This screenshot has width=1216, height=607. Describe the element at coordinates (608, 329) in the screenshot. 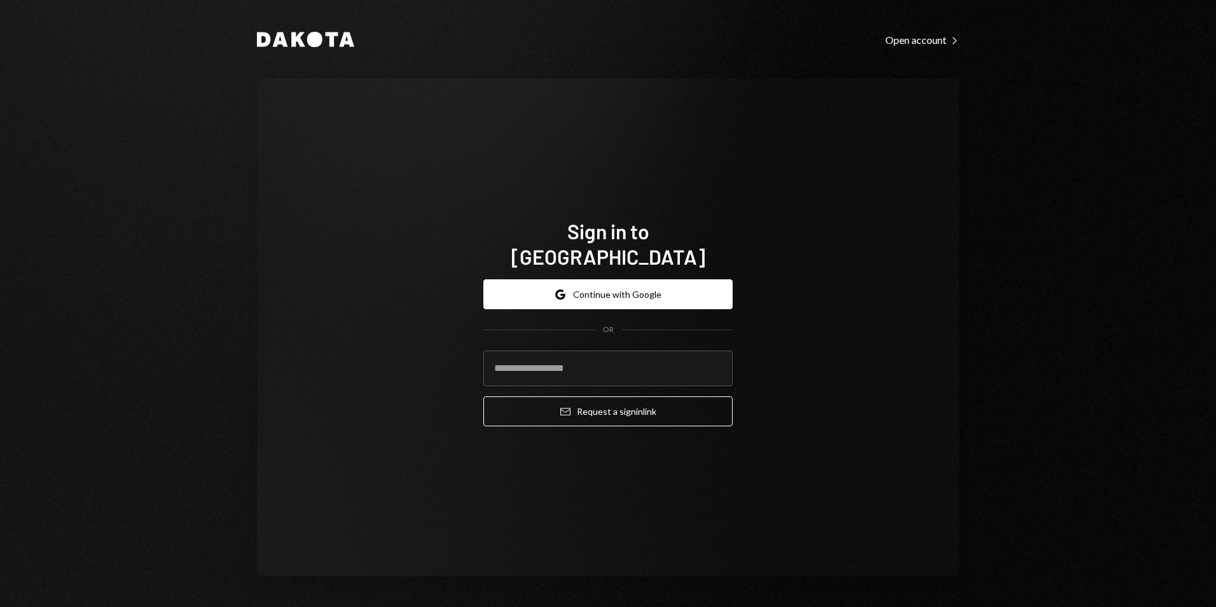

I see `div: OR` at that location.